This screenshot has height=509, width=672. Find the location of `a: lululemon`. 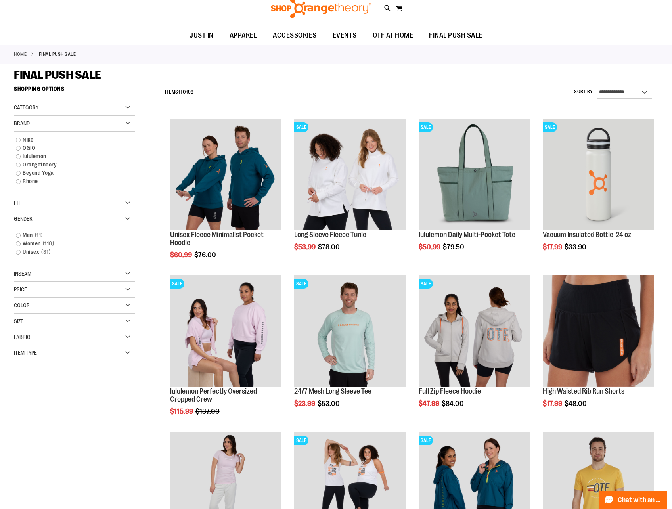

a: lululemon is located at coordinates (70, 156).